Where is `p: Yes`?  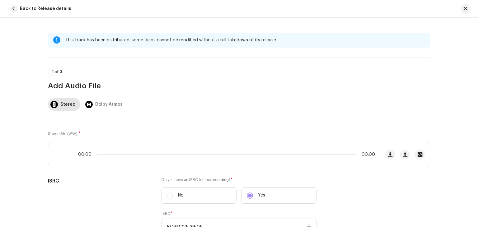
p: Yes is located at coordinates (262, 196).